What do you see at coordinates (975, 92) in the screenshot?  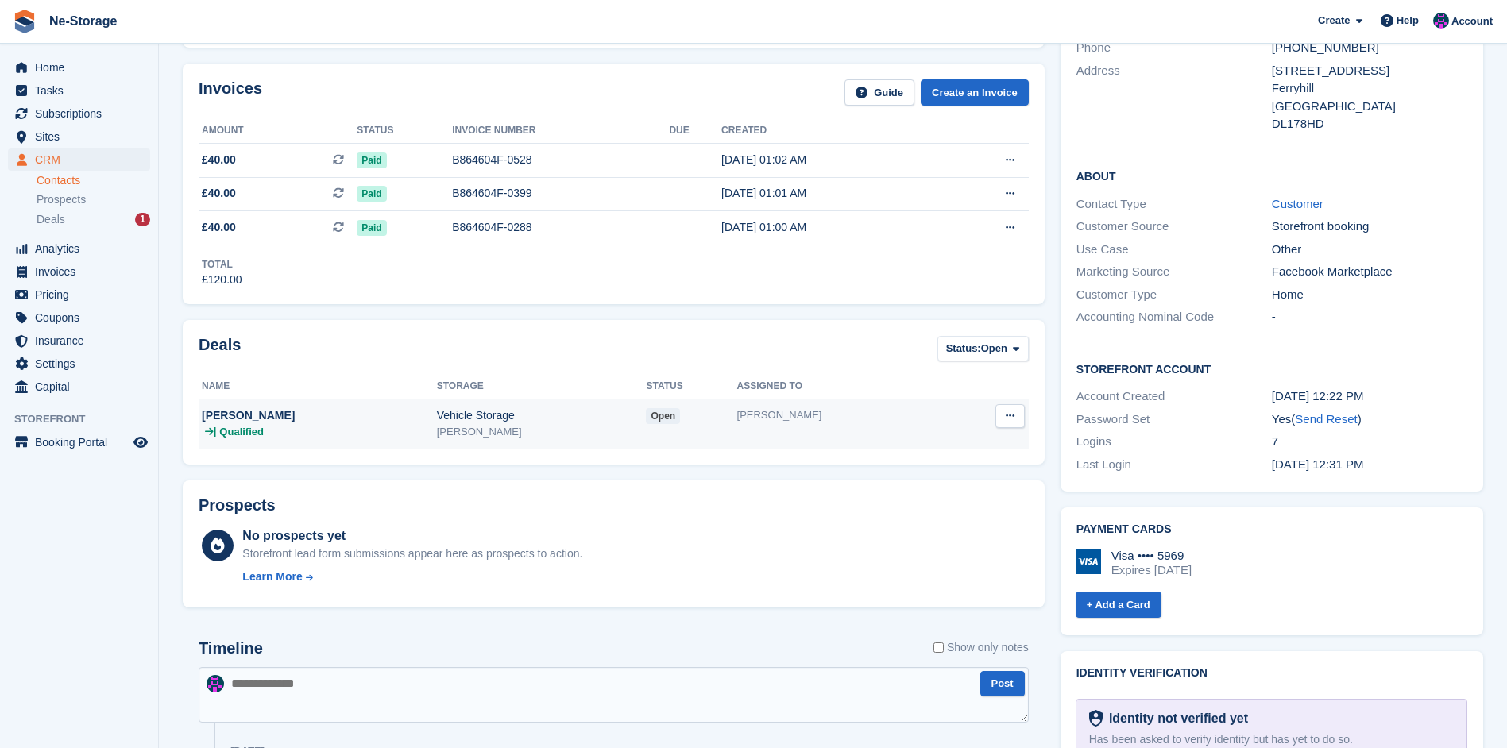 I see `a: Create an Invoice` at bounding box center [975, 92].